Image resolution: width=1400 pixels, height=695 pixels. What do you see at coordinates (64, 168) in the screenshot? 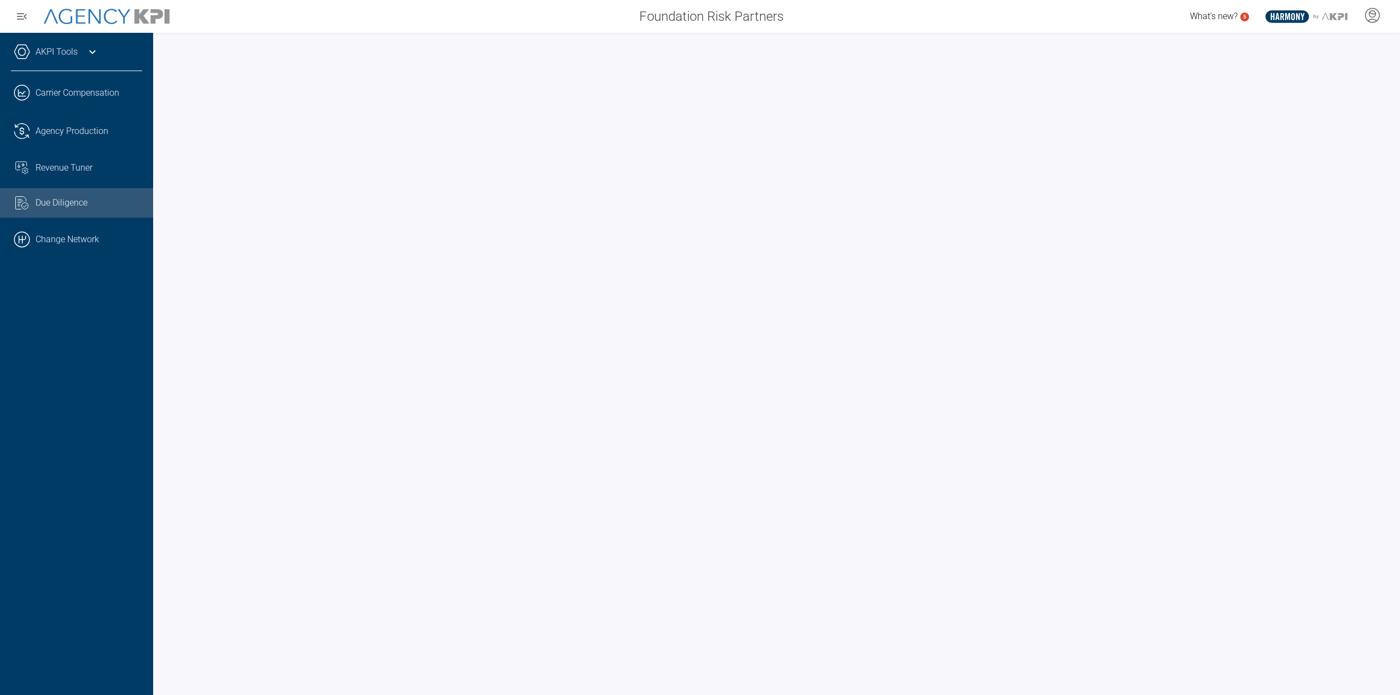
I see `span: Revenue Tuner` at bounding box center [64, 168].